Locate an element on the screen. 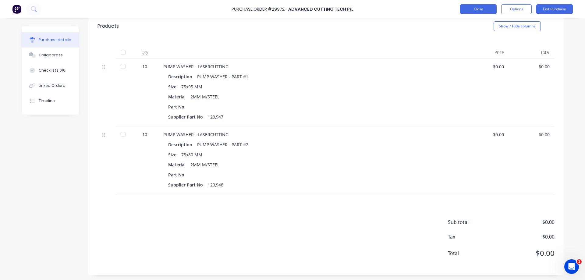 The width and height of the screenshot is (585, 280). div: Purchase details is located at coordinates (55, 40).